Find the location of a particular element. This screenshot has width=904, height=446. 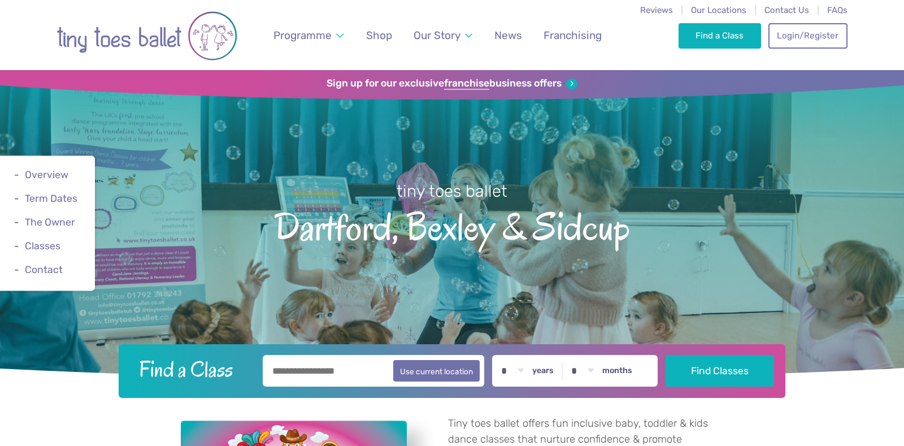

span: News is located at coordinates (508, 35).